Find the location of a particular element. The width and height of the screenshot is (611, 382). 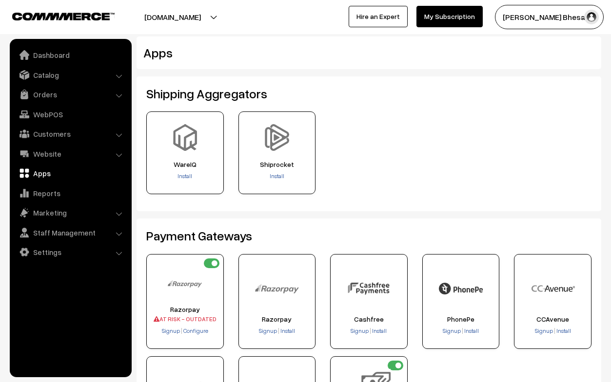

span: Configure is located at coordinates (195, 331).